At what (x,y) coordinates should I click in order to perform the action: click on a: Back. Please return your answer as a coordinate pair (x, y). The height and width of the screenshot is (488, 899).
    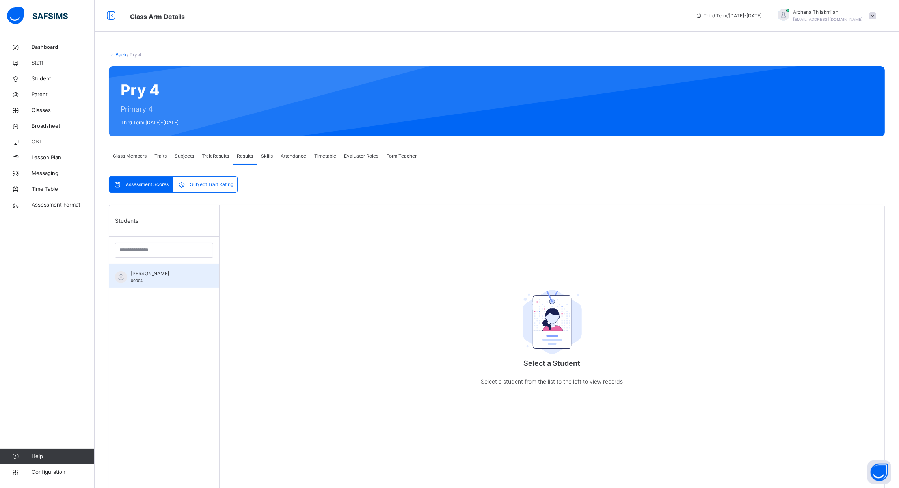
    Looking at the image, I should click on (121, 54).